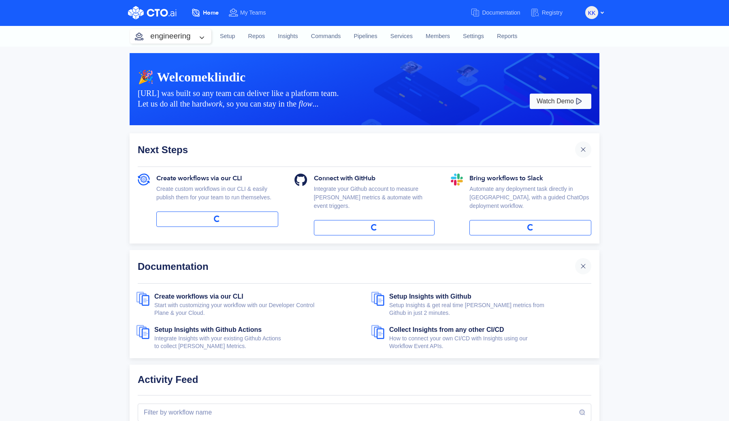  I want to click on input: Search, so click(361, 413).